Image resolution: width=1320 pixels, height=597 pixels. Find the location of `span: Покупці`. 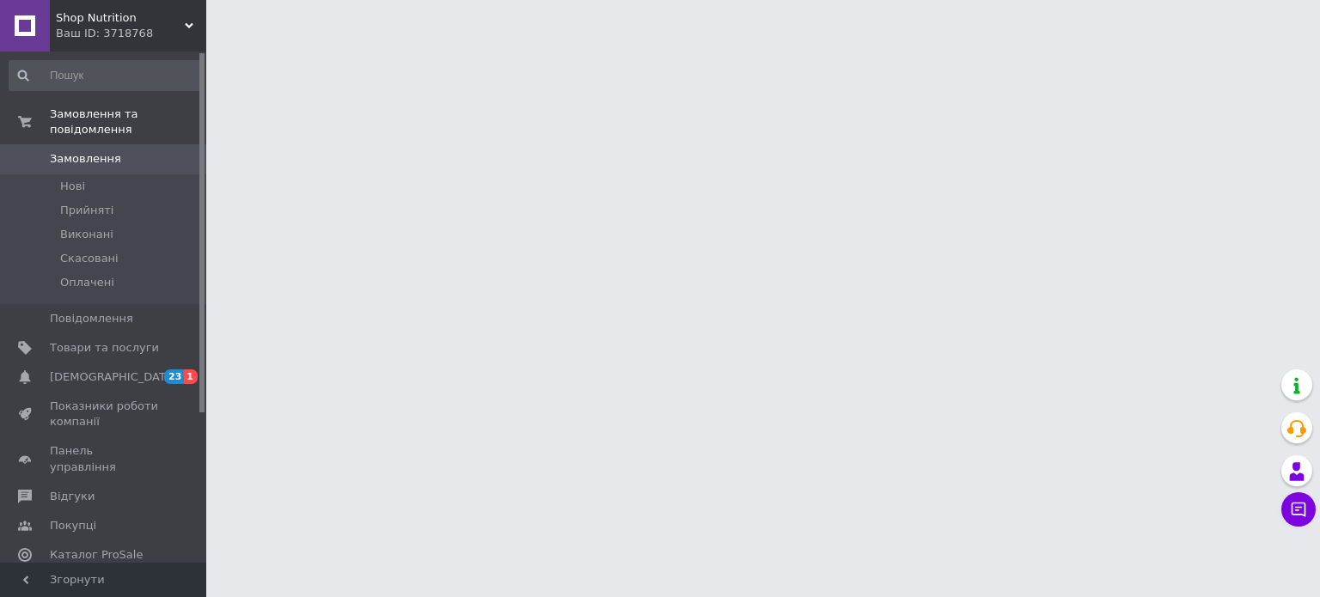

span: Покупці is located at coordinates (73, 526).